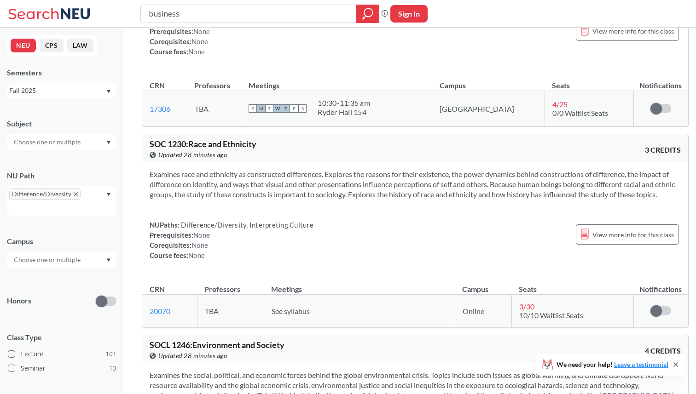  I want to click on p: Honors, so click(19, 301).